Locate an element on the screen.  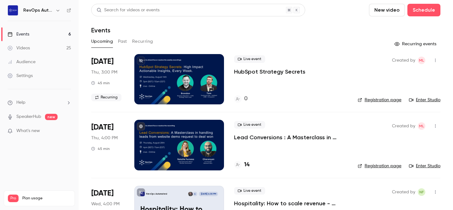
a: Lead Conversions : A Masterclass in handling leads from website demo request to deal won - feat R... is located at coordinates (291, 138).